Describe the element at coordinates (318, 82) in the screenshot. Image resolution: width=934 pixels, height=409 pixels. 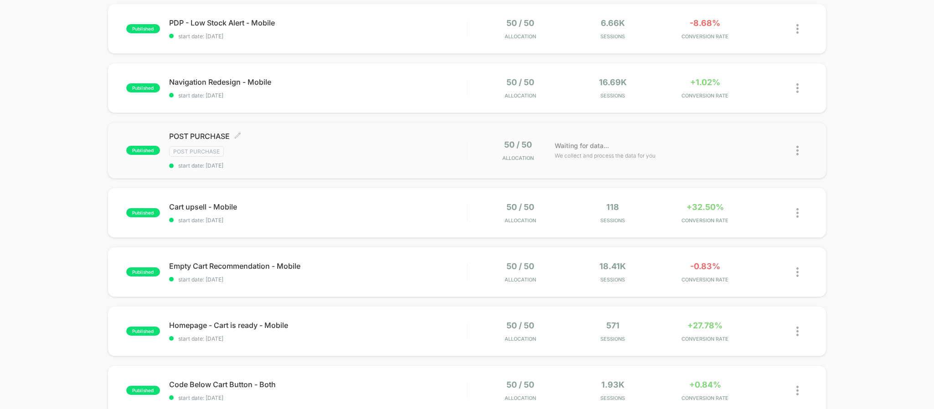
I see `span: Navigation Redesign - Mobile` at that location.